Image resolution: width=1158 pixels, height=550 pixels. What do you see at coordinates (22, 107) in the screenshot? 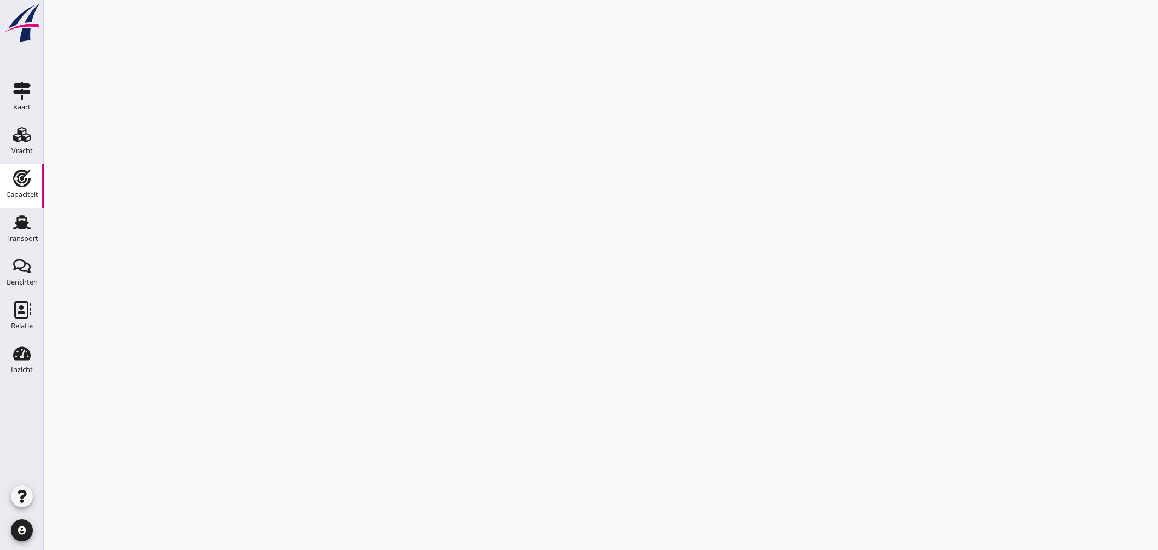
I see `div: Kaart` at bounding box center [22, 107].